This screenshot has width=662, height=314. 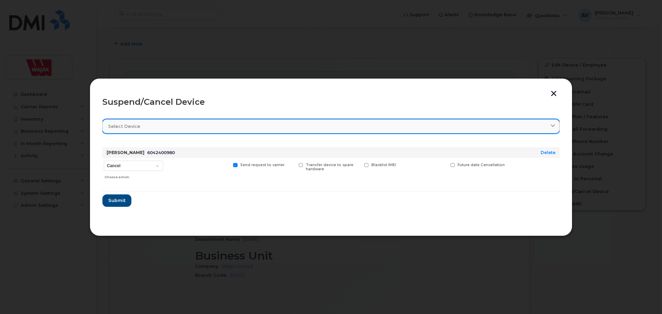 What do you see at coordinates (331, 102) in the screenshot?
I see `div: Suspend/Cancel Device` at bounding box center [331, 102].